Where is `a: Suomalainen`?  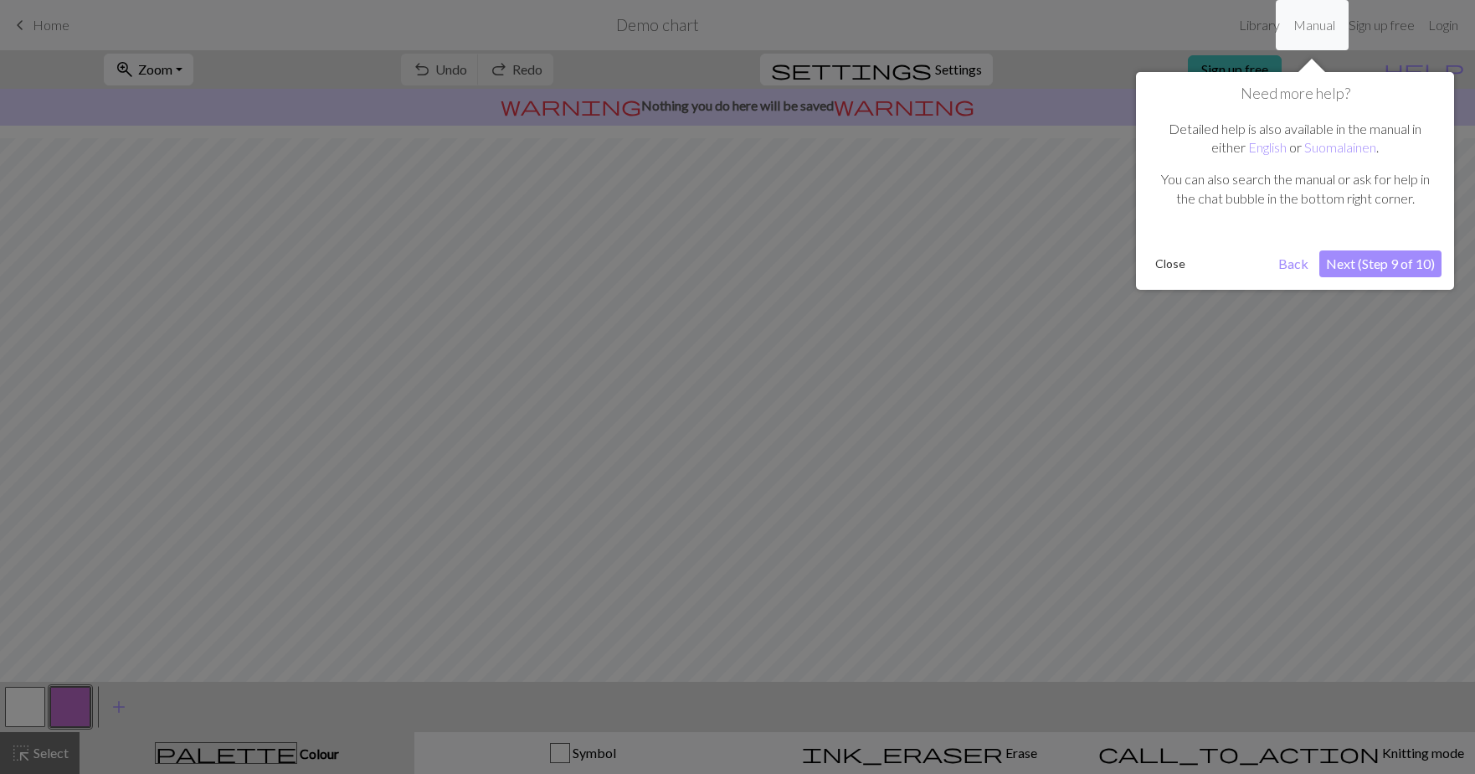 a: Suomalainen is located at coordinates (1341, 147).